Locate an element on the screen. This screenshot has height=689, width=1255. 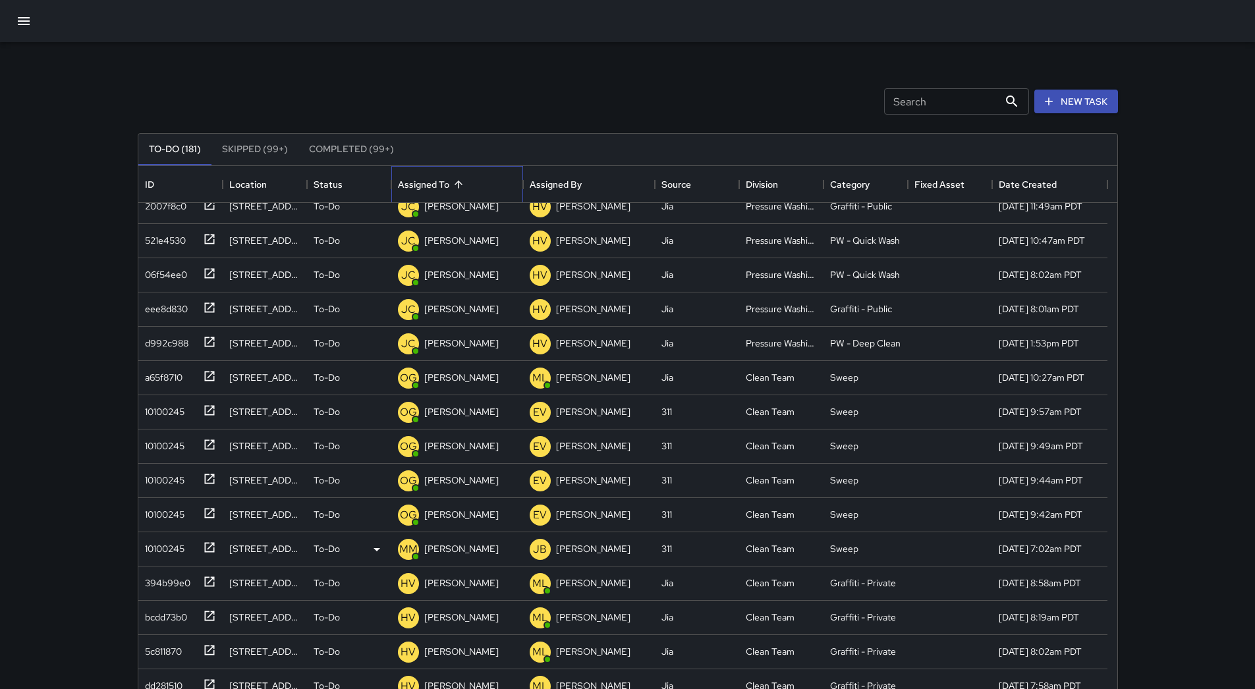
div: 993 Mission Street is located at coordinates (265, 206).